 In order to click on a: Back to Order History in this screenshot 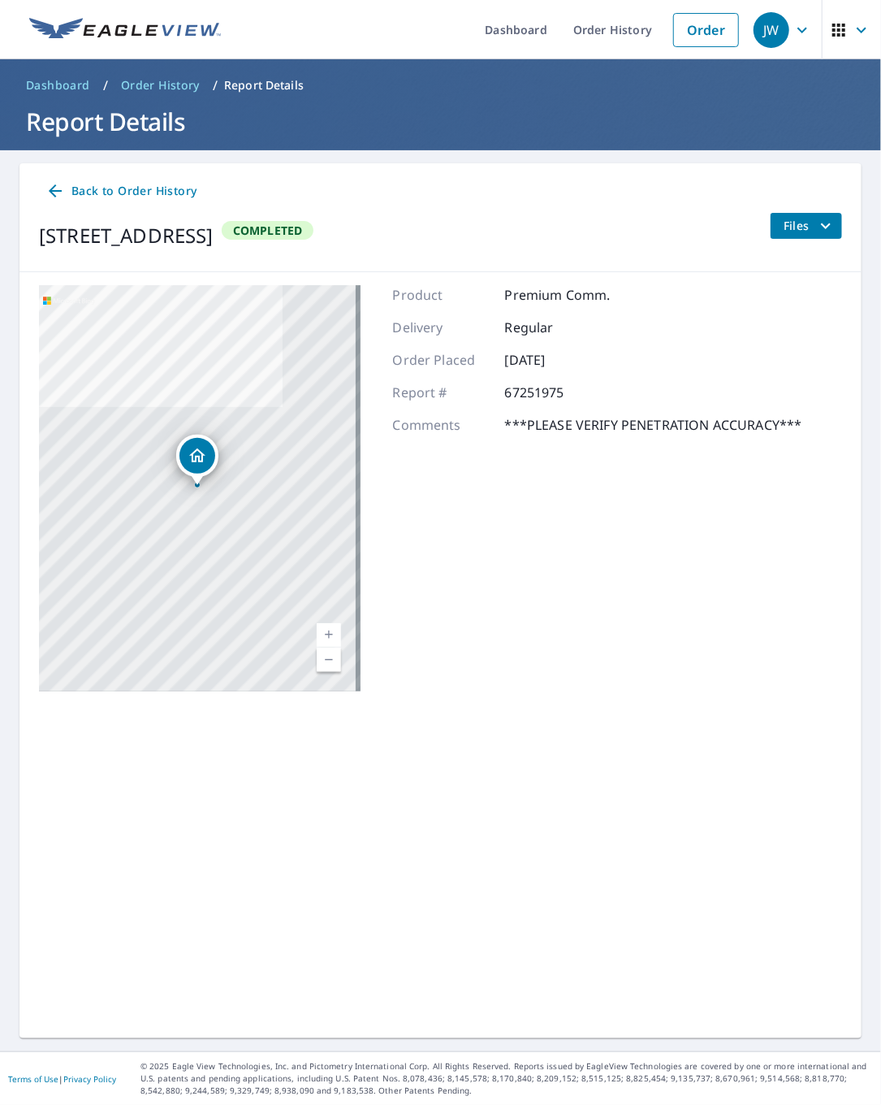, I will do `click(121, 191)`.